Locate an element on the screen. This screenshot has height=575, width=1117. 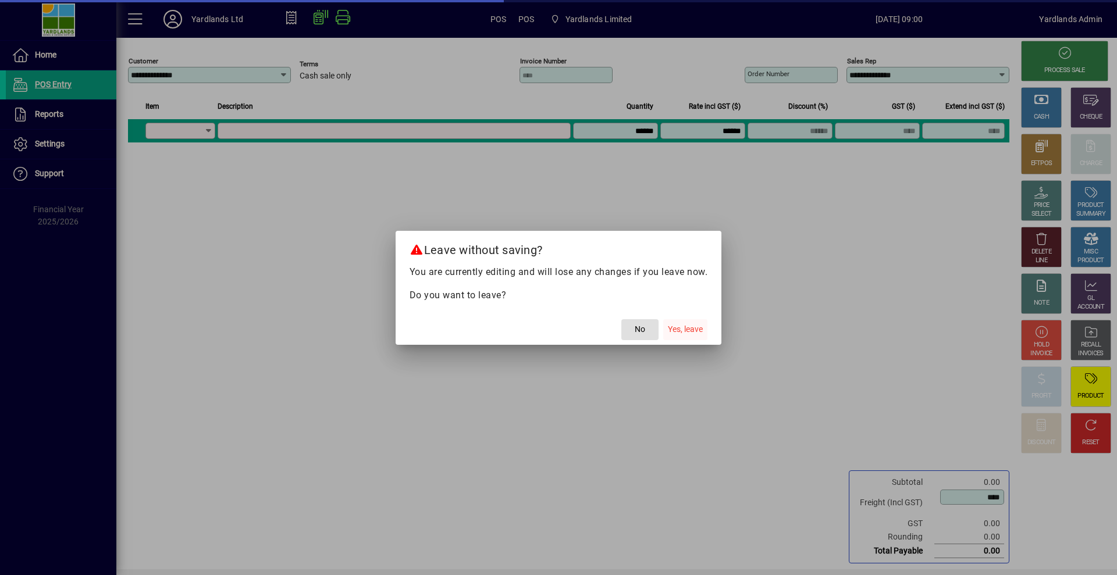
h2: Leave without saving? is located at coordinates (559, 248).